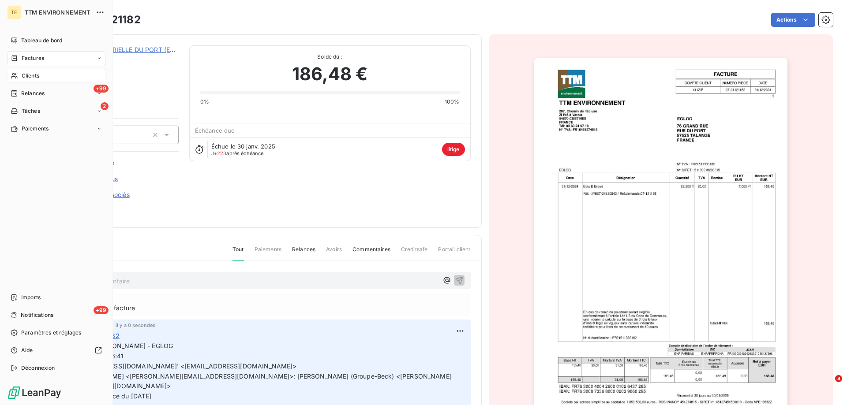  What do you see at coordinates (452, 102) in the screenshot?
I see `span: 100%` at bounding box center [452, 102].